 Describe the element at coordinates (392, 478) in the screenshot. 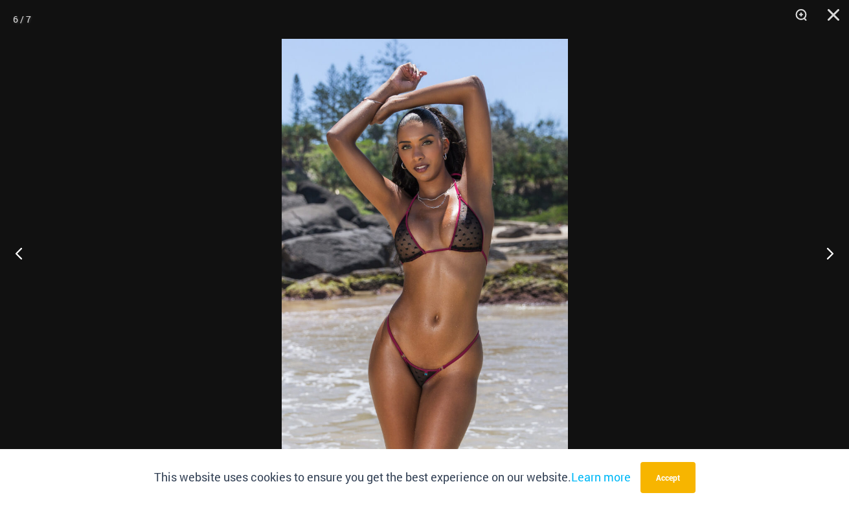

I see `p: This website uses cookies to ensure you get the best experience on our website.` at that location.